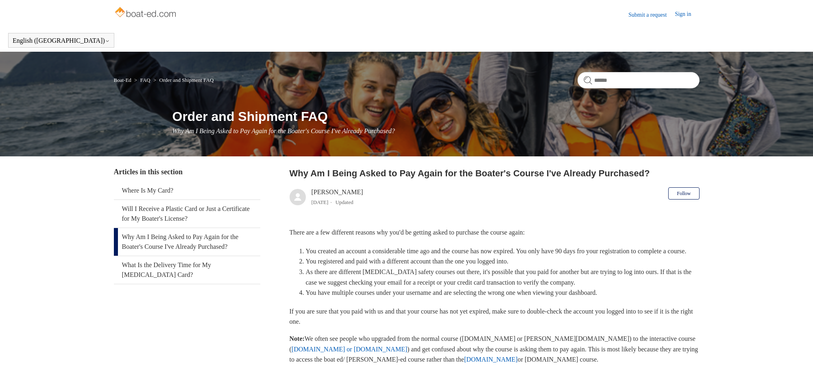 Image resolution: width=813 pixels, height=373 pixels. What do you see at coordinates (148, 172) in the screenshot?
I see `span: Articles in this section` at bounding box center [148, 172].